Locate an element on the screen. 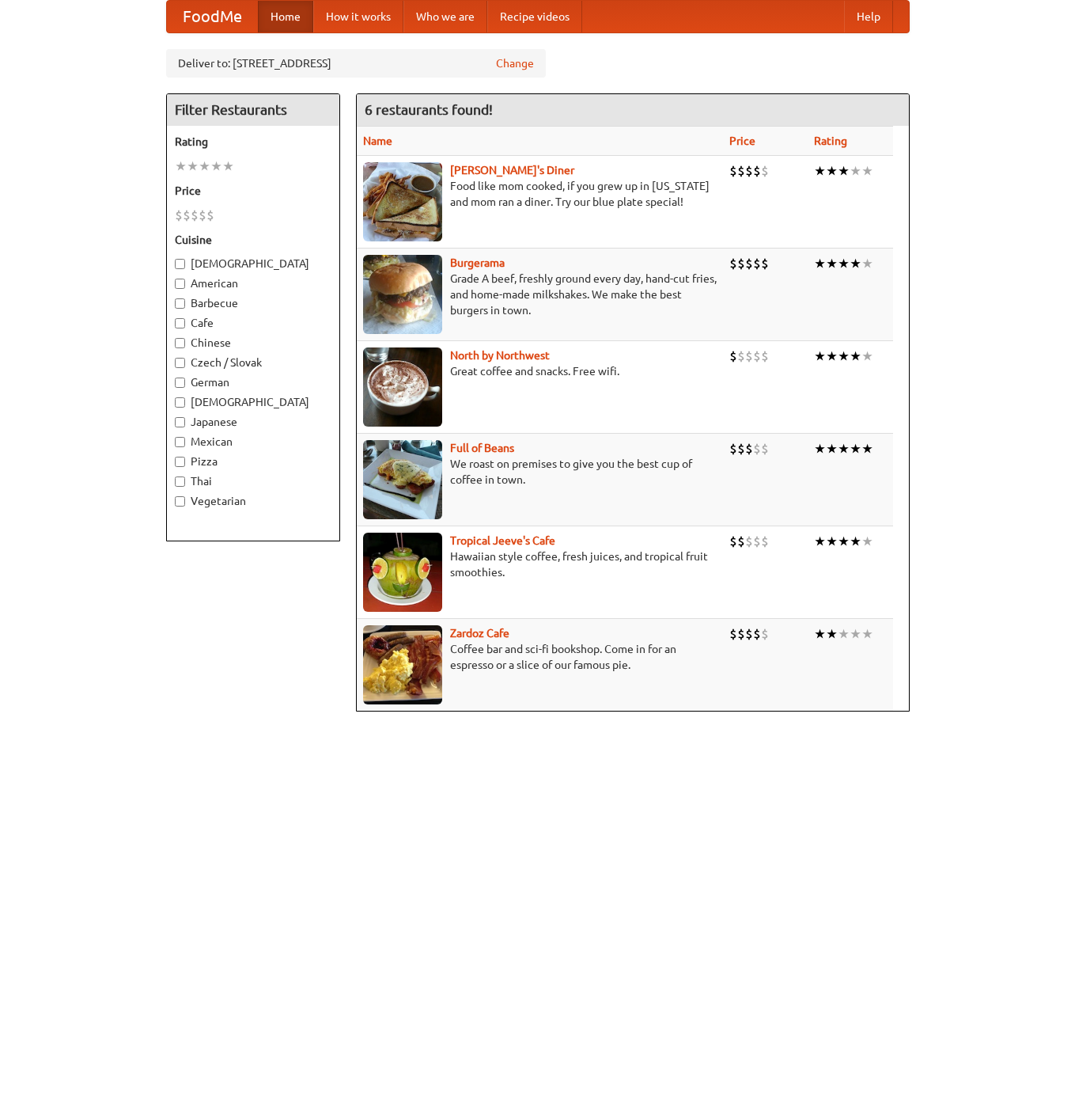  label: Thai is located at coordinates (254, 481).